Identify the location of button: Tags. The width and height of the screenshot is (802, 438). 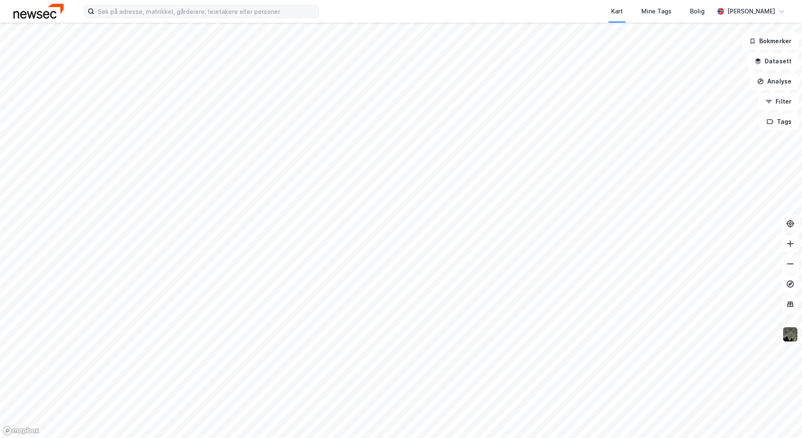
(779, 122).